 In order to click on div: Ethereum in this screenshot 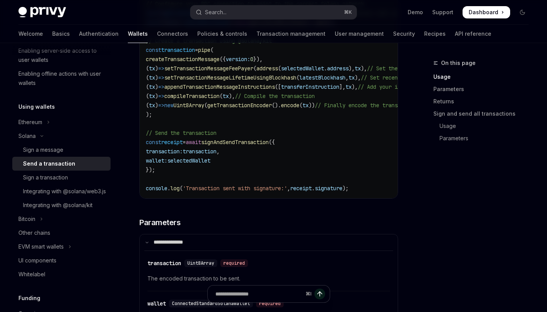, I will do `click(30, 122)`.